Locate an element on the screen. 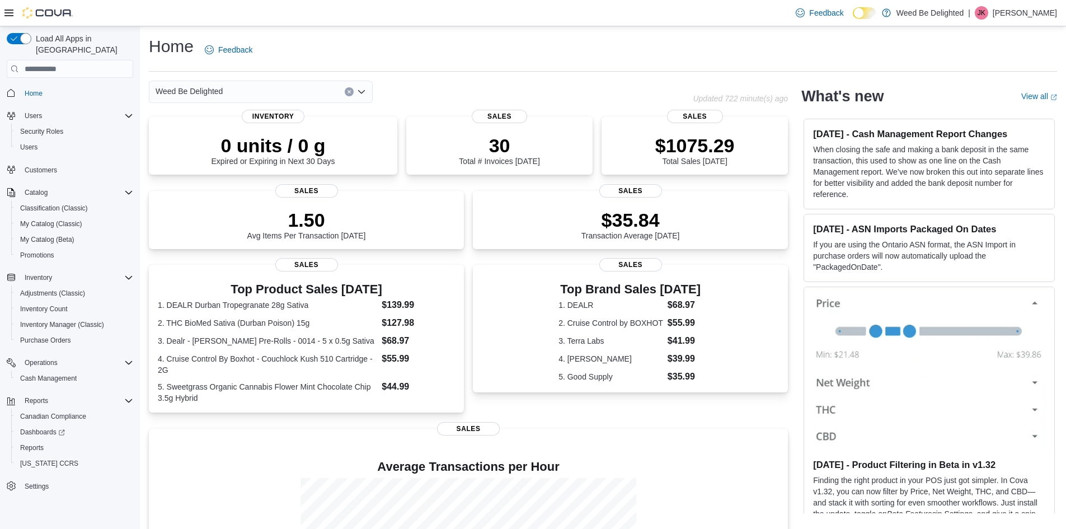  span: Settings is located at coordinates (36, 486).